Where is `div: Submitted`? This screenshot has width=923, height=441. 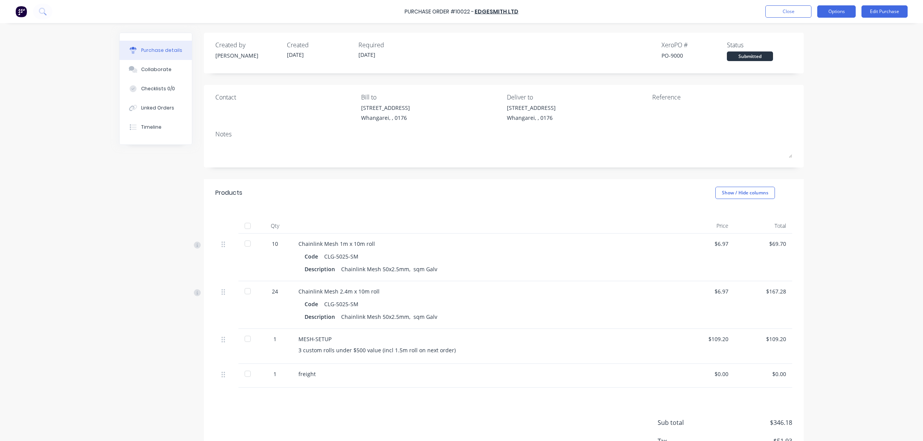
div: Submitted is located at coordinates (750, 56).